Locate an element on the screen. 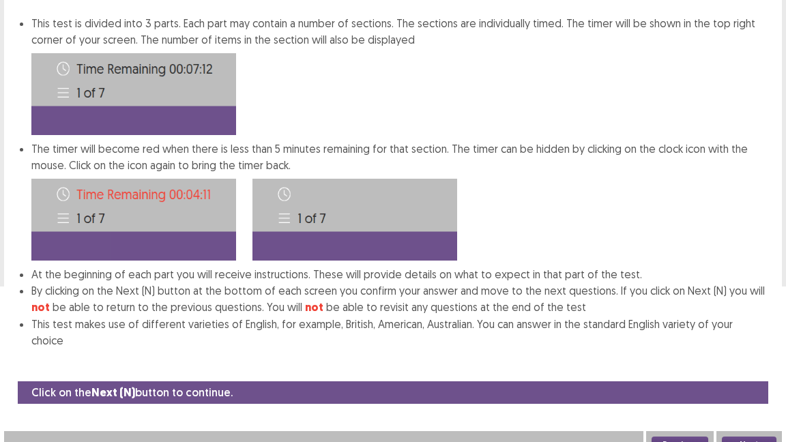  li: This test is divided into 3 parts. Each part may contain a number of sections. The sections are i... is located at coordinates (398, 75).